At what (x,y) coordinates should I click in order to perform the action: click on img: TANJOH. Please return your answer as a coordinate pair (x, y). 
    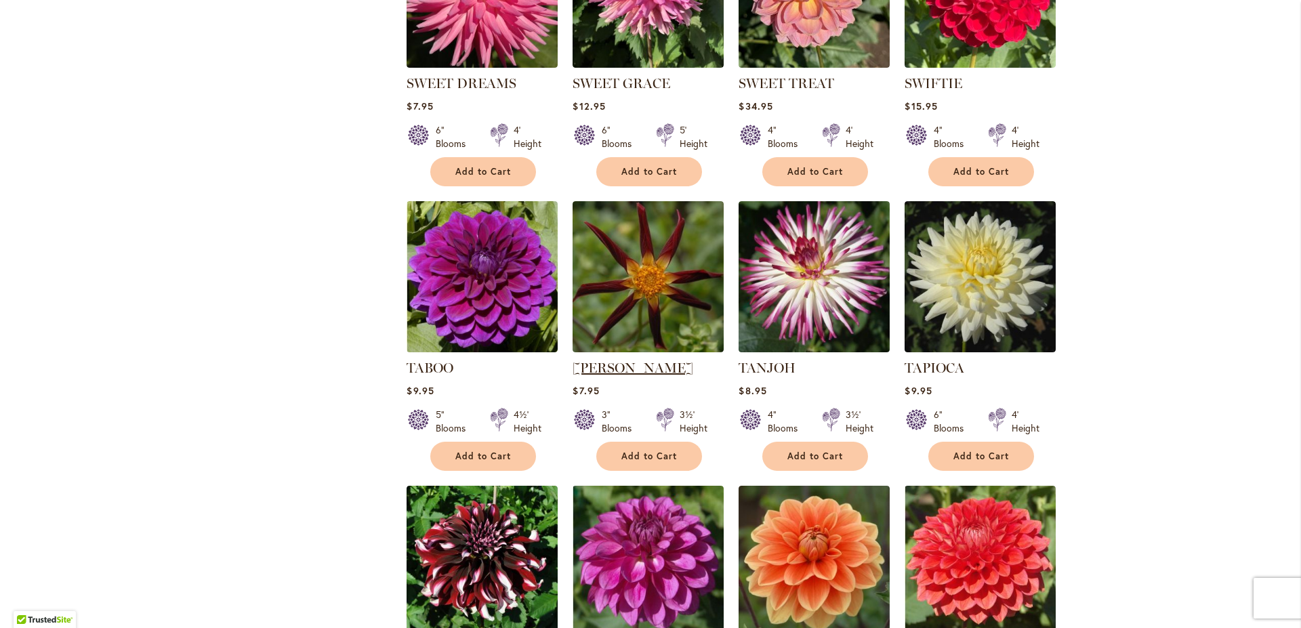
    Looking at the image, I should click on (814, 276).